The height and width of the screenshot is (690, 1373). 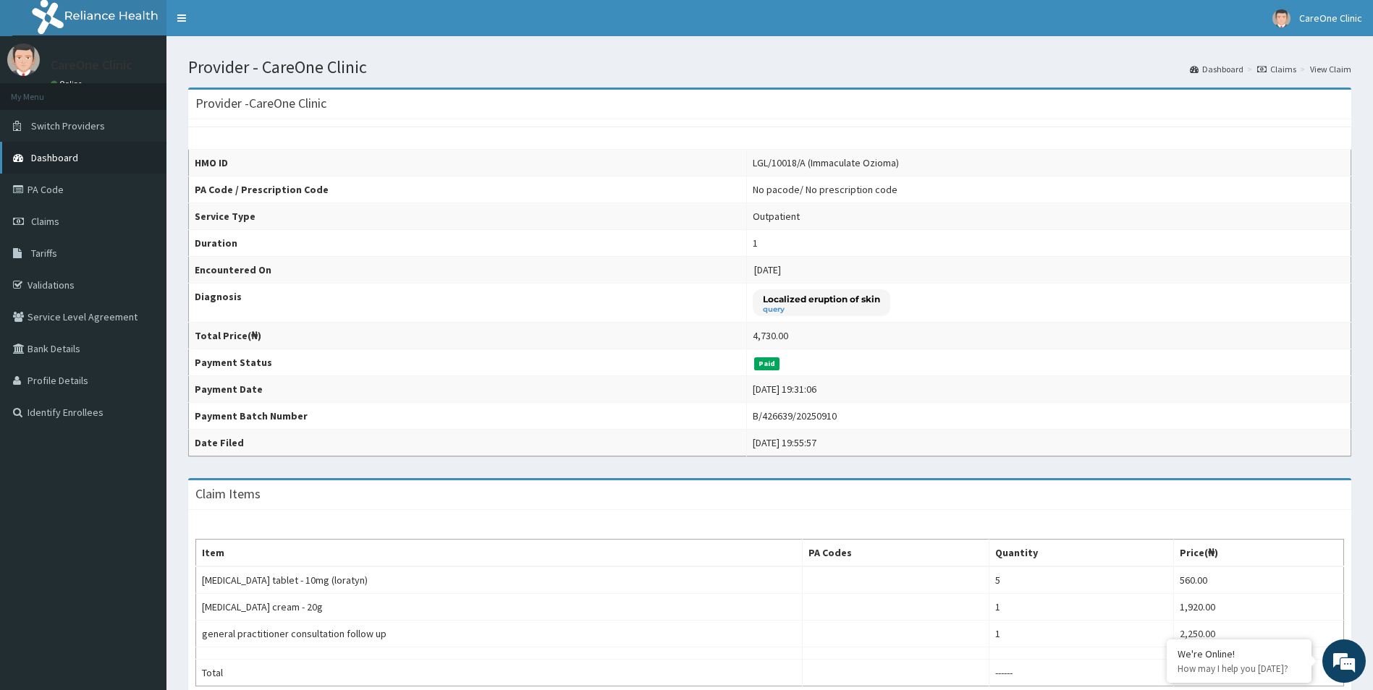 I want to click on td: 5, so click(x=1081, y=580).